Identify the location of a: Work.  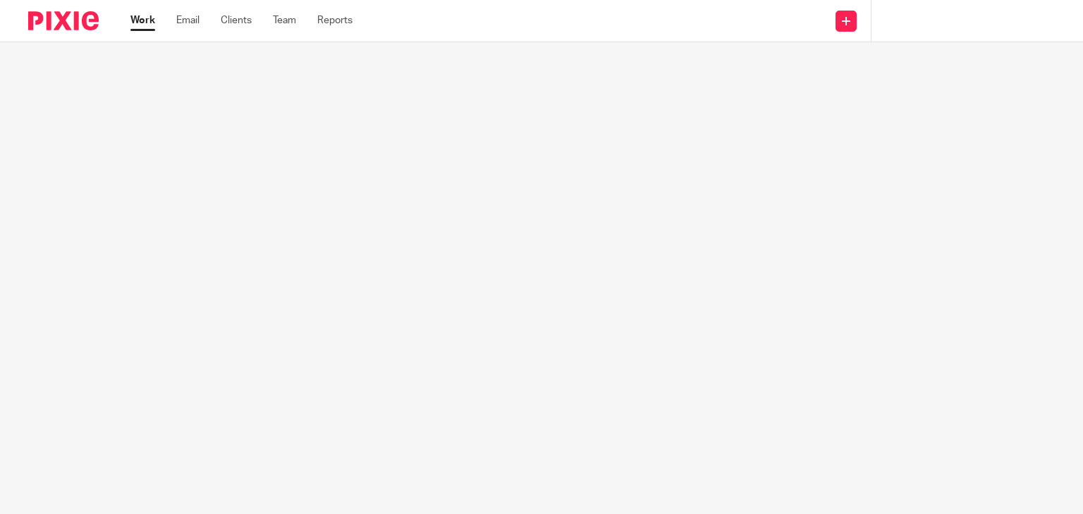
(142, 20).